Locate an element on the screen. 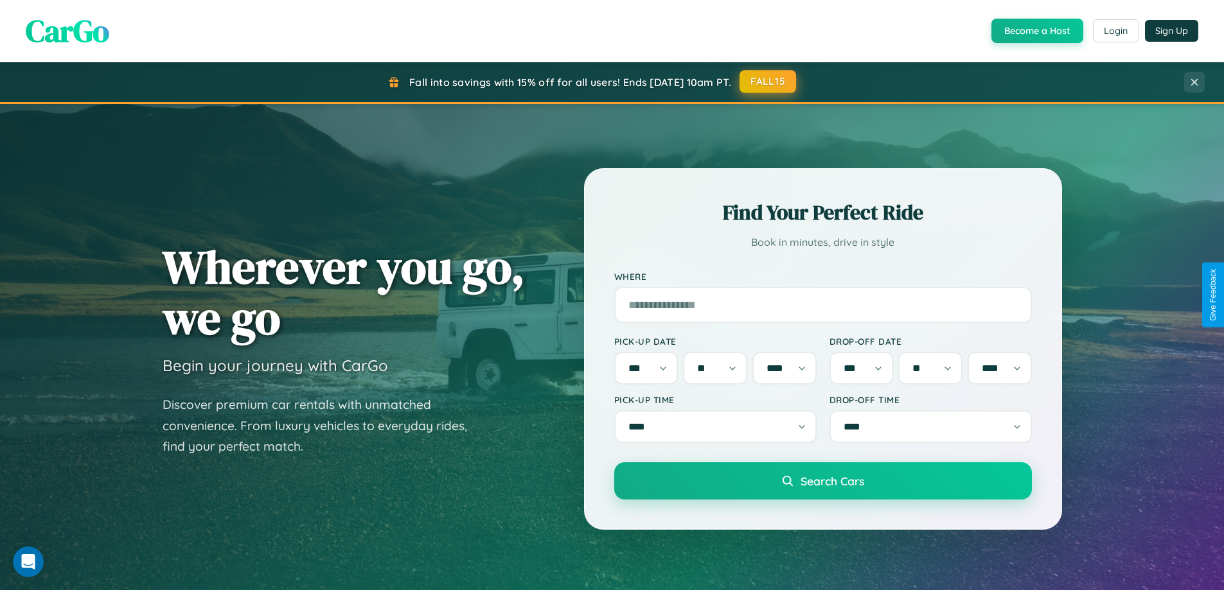 This screenshot has height=590, width=1224. label: Drop-off Time is located at coordinates (930, 400).